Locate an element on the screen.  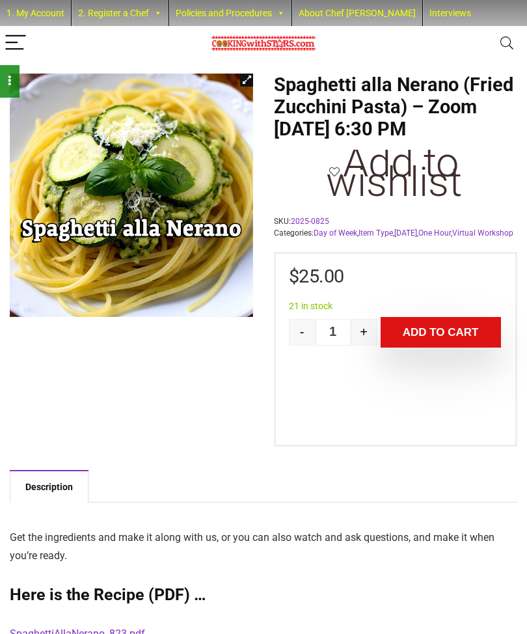
bdi: 25.00 is located at coordinates (316, 276).